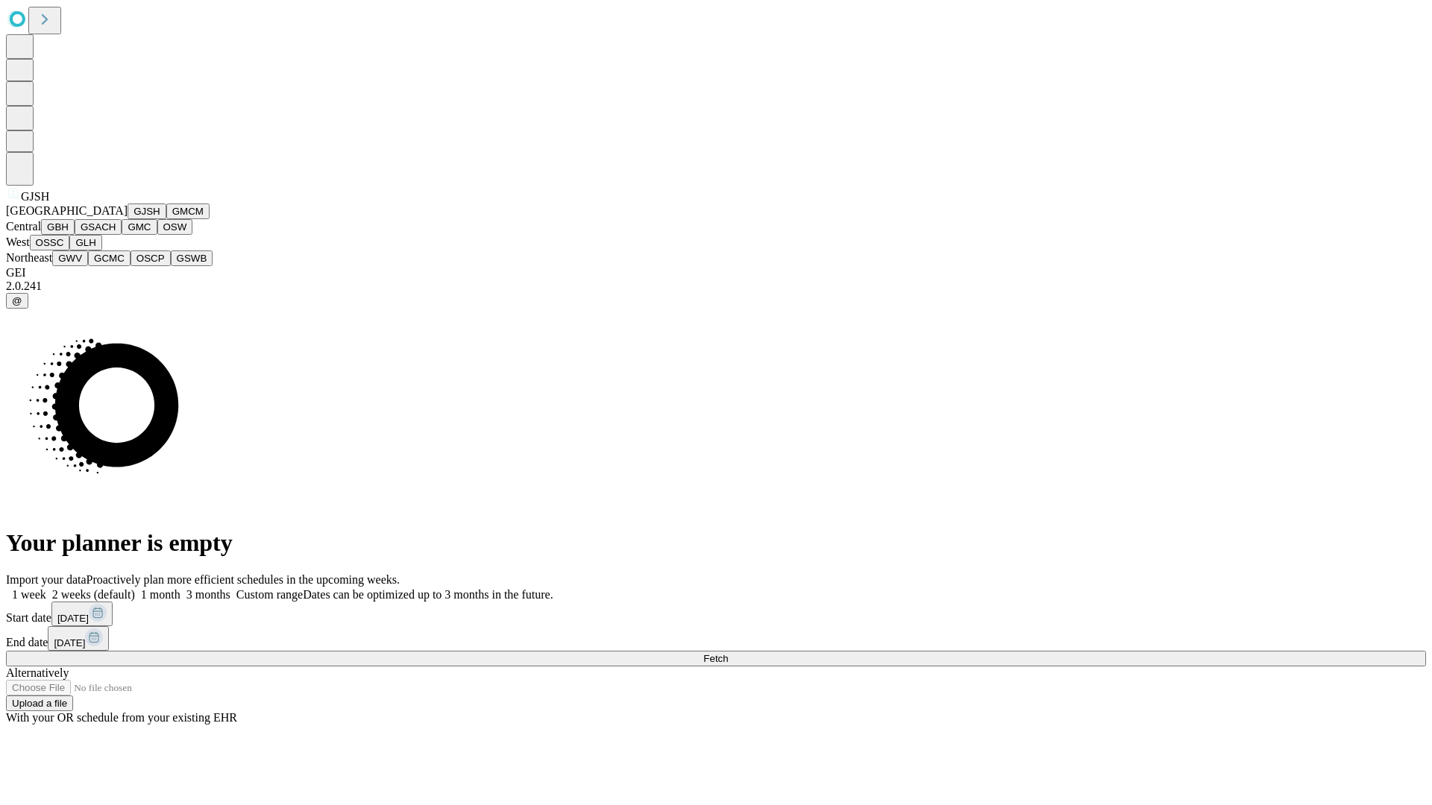 The width and height of the screenshot is (1432, 805). I want to click on button: GLH, so click(85, 242).